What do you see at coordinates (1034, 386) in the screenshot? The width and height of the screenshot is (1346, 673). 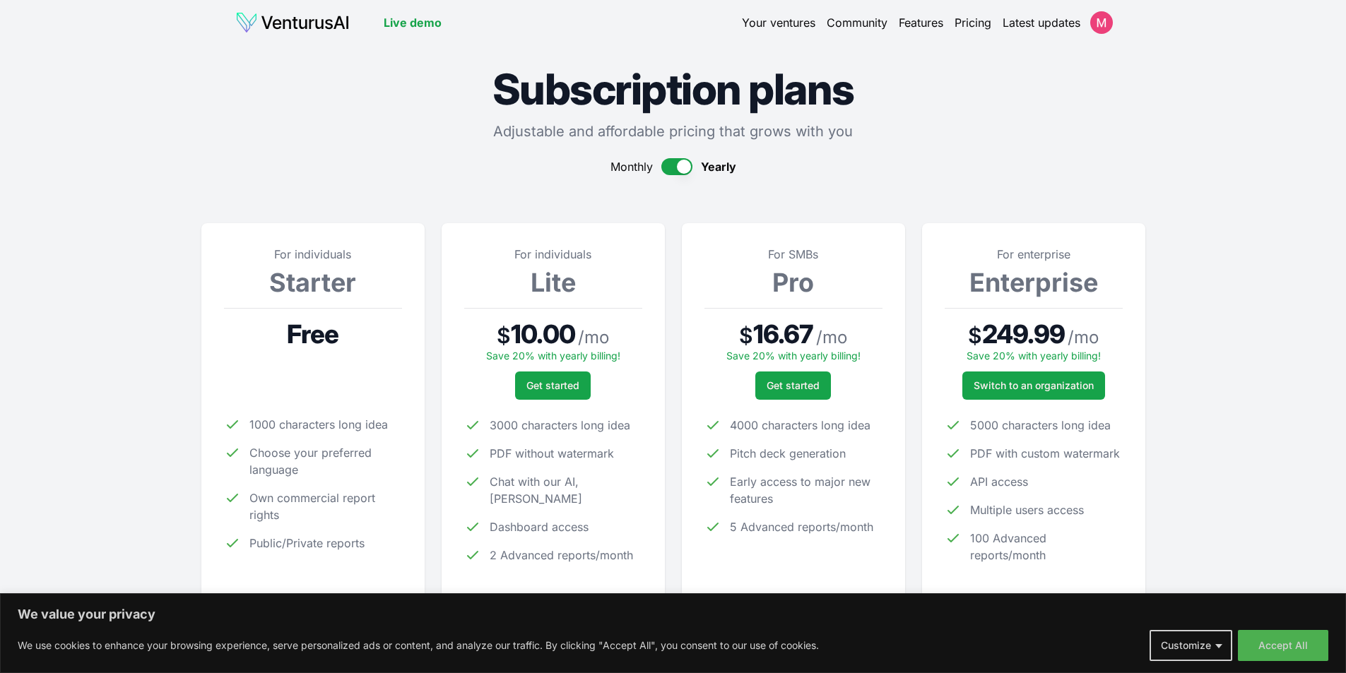 I see `a: Switch to an organization` at bounding box center [1034, 386].